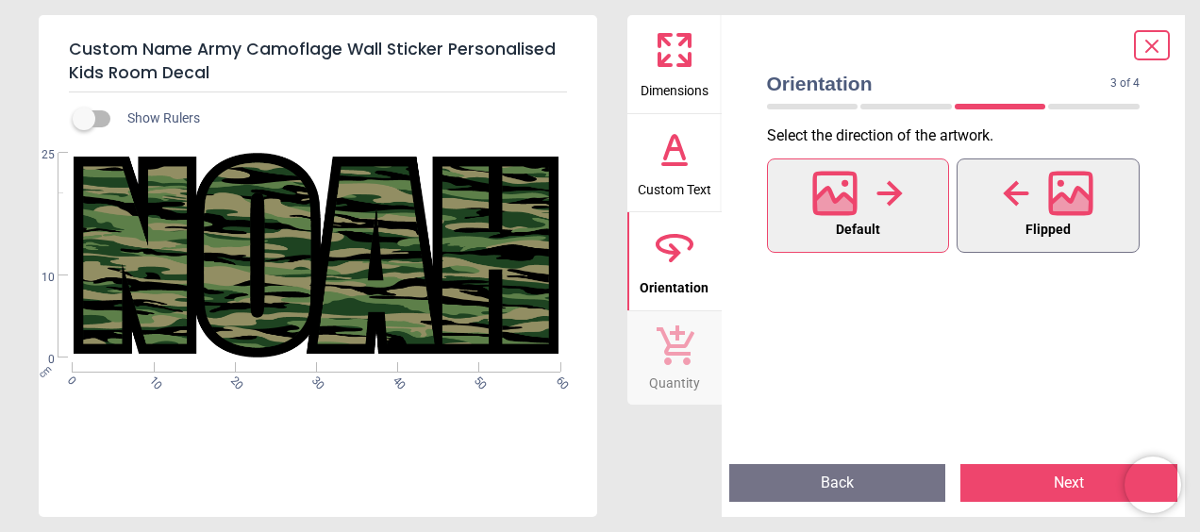 This screenshot has width=1200, height=532. What do you see at coordinates (558, 379) in the screenshot?
I see `span: 60` at bounding box center [558, 379].